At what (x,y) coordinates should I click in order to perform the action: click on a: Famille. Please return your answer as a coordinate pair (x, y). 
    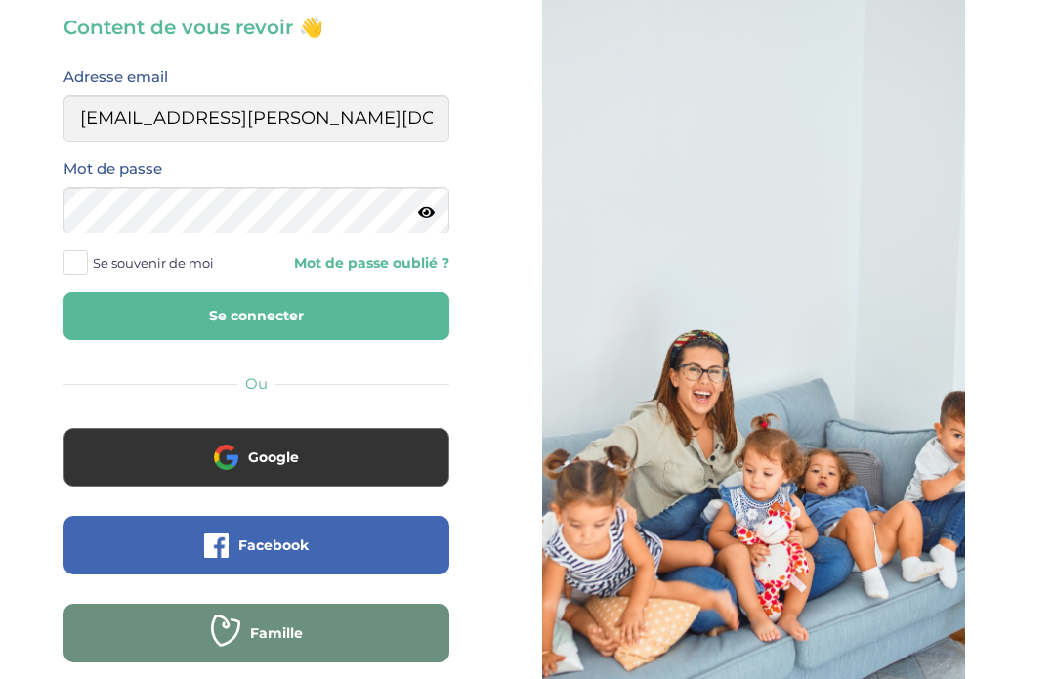
    Looking at the image, I should click on (256, 645).